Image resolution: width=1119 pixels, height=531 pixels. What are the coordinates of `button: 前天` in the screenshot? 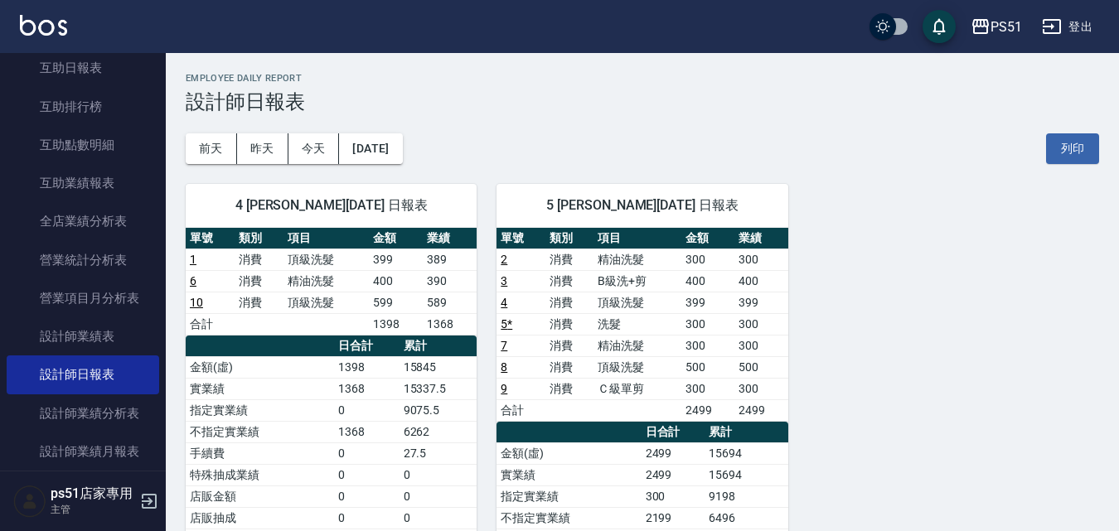 It's located at (211, 148).